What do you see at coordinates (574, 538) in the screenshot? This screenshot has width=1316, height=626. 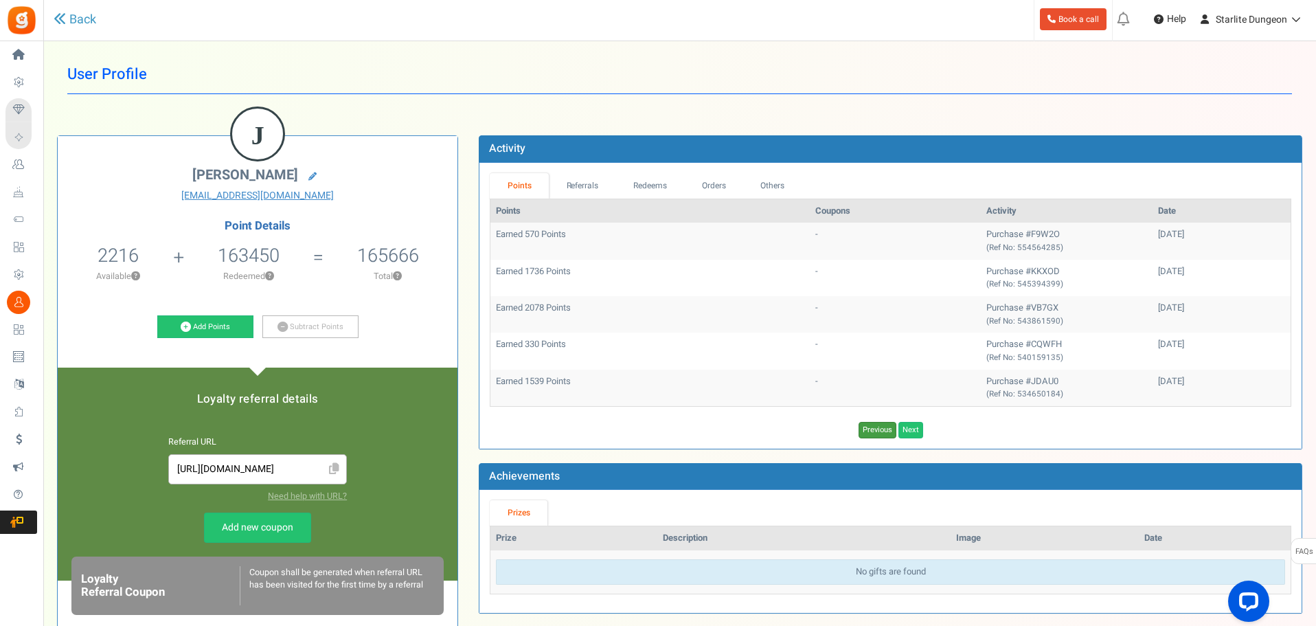 I see `th: Prize` at bounding box center [574, 538].